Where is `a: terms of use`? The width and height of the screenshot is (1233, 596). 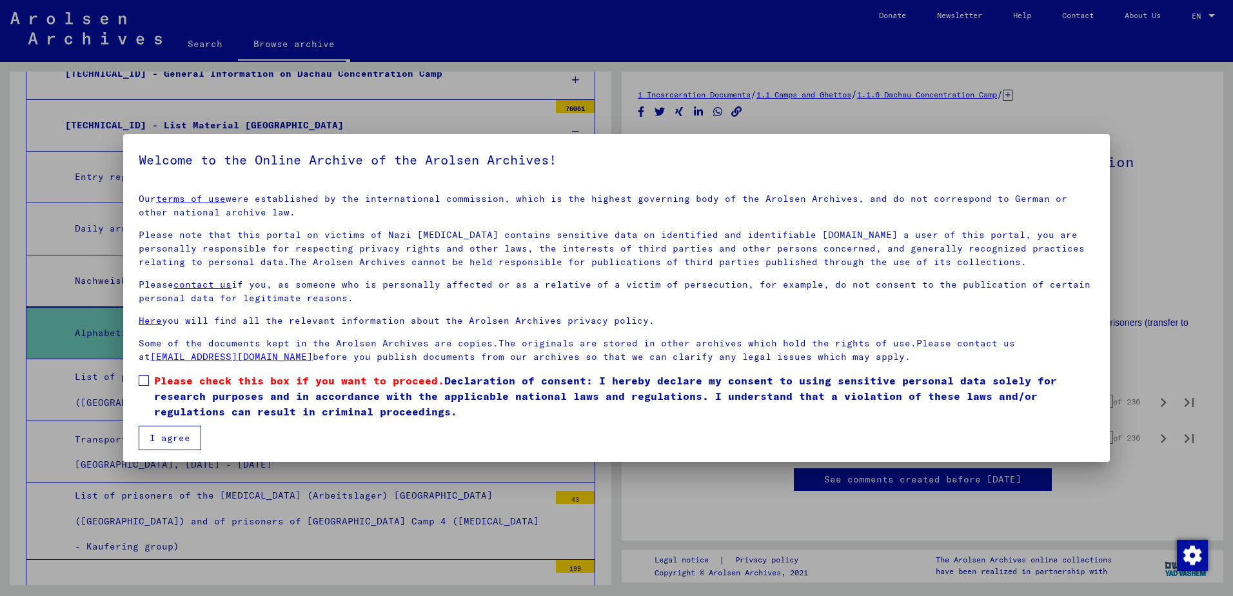
a: terms of use is located at coordinates (191, 199).